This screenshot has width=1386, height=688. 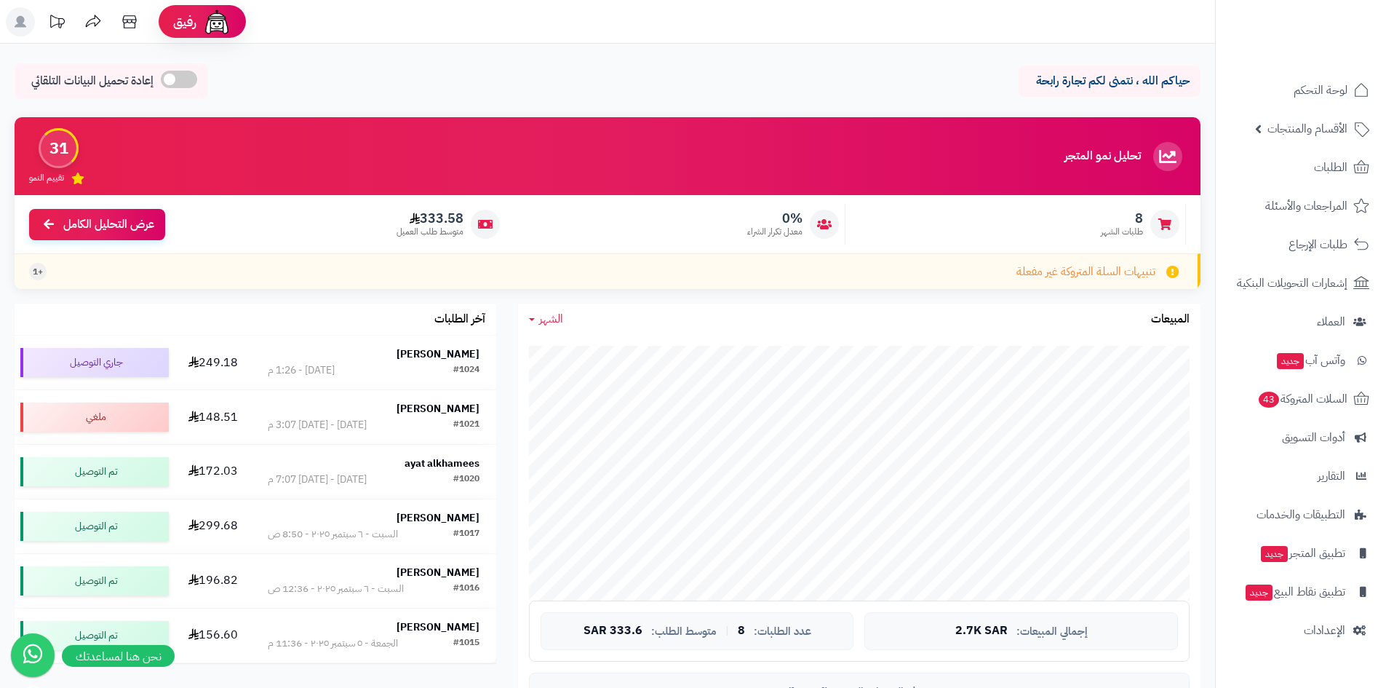 I want to click on span: تطبيق نقاط البيع, so click(x=1294, y=592).